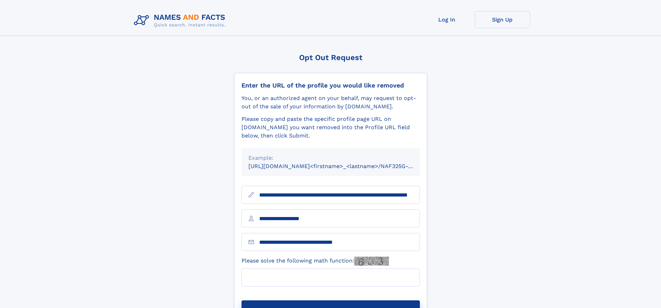 This screenshot has height=308, width=661. I want to click on a: Log In, so click(447, 19).